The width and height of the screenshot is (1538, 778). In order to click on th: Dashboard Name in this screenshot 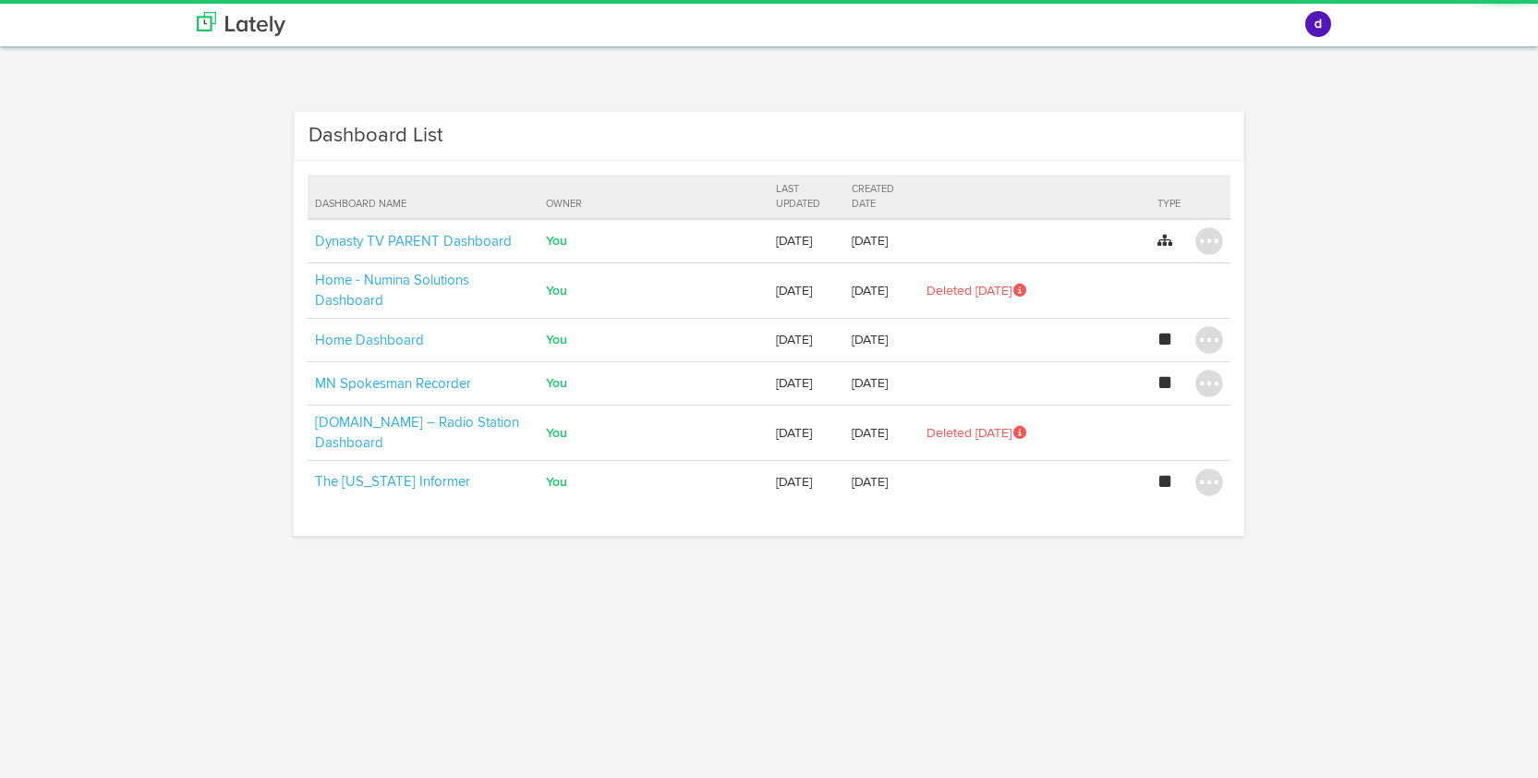, I will do `click(423, 197)`.